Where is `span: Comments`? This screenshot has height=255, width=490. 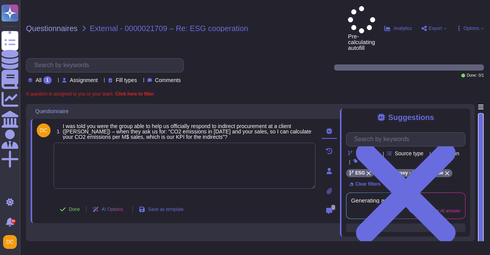
span: Comments is located at coordinates (168, 80).